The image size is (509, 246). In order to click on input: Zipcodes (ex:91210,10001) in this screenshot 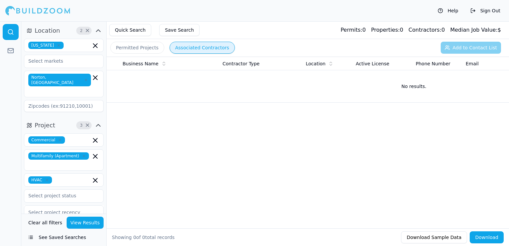, I will do `click(64, 106)`.